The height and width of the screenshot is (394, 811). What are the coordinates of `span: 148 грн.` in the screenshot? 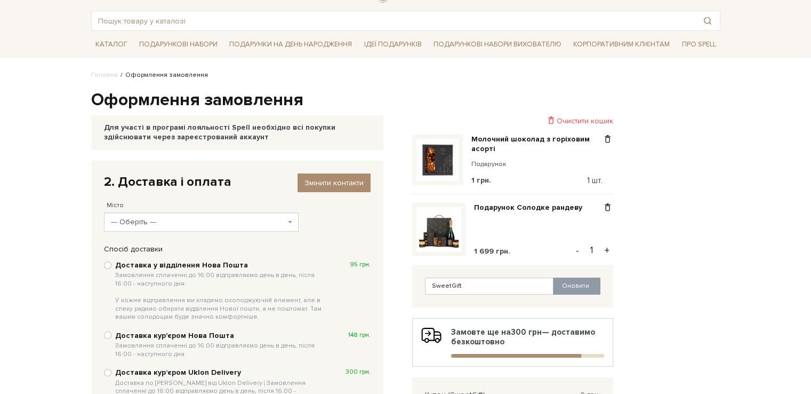 It's located at (360, 335).